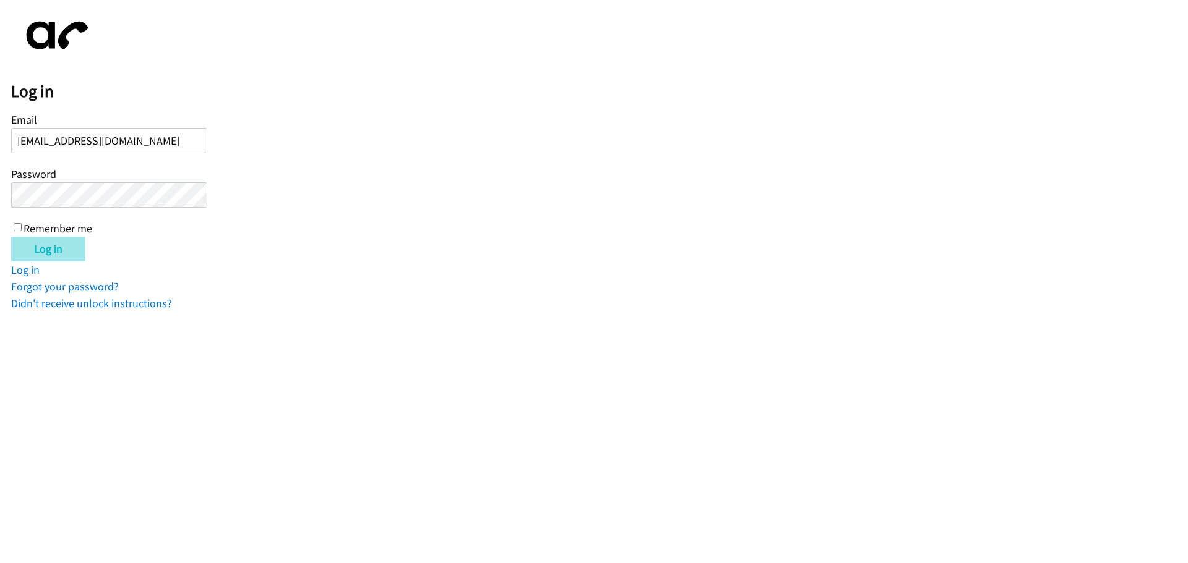  Describe the element at coordinates (65, 286) in the screenshot. I see `a: Forgot your password?` at that location.